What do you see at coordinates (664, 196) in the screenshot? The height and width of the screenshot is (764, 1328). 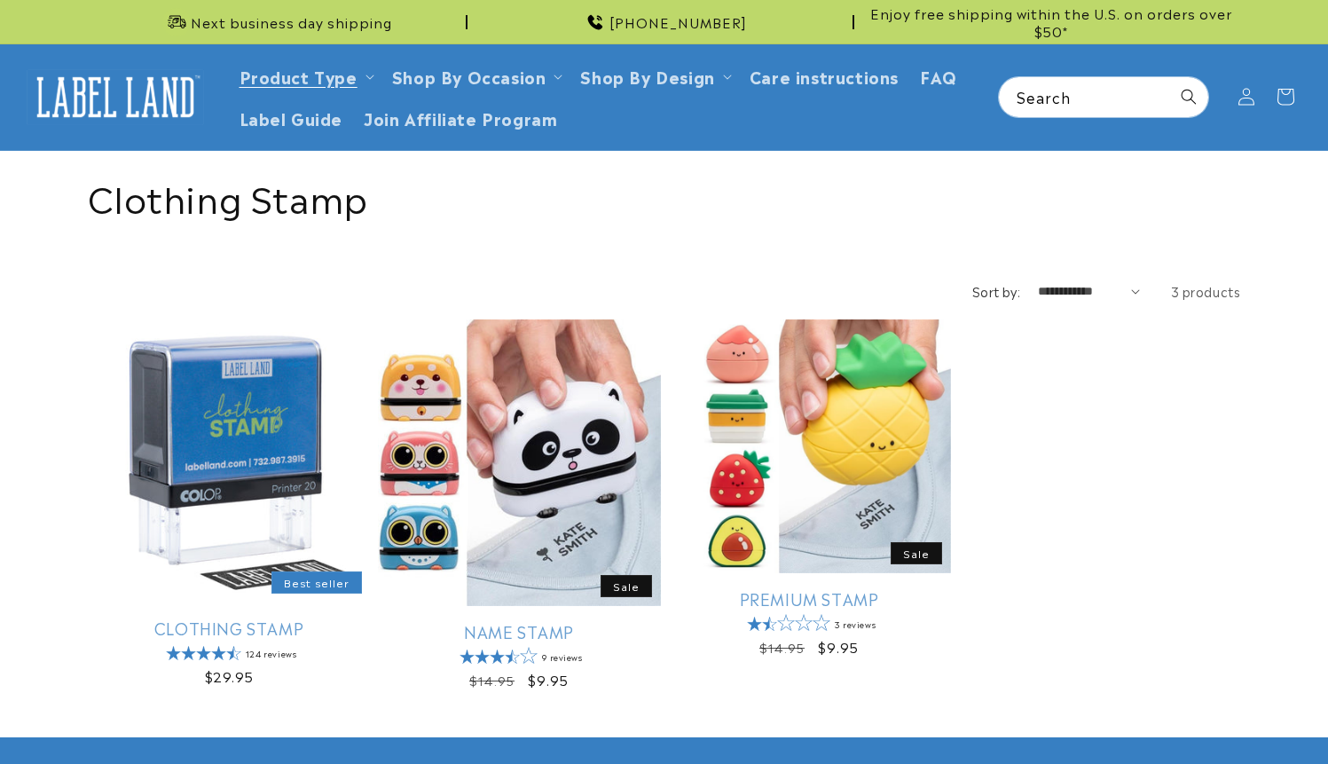 I see `h1: Clothing Stamp` at bounding box center [664, 196].